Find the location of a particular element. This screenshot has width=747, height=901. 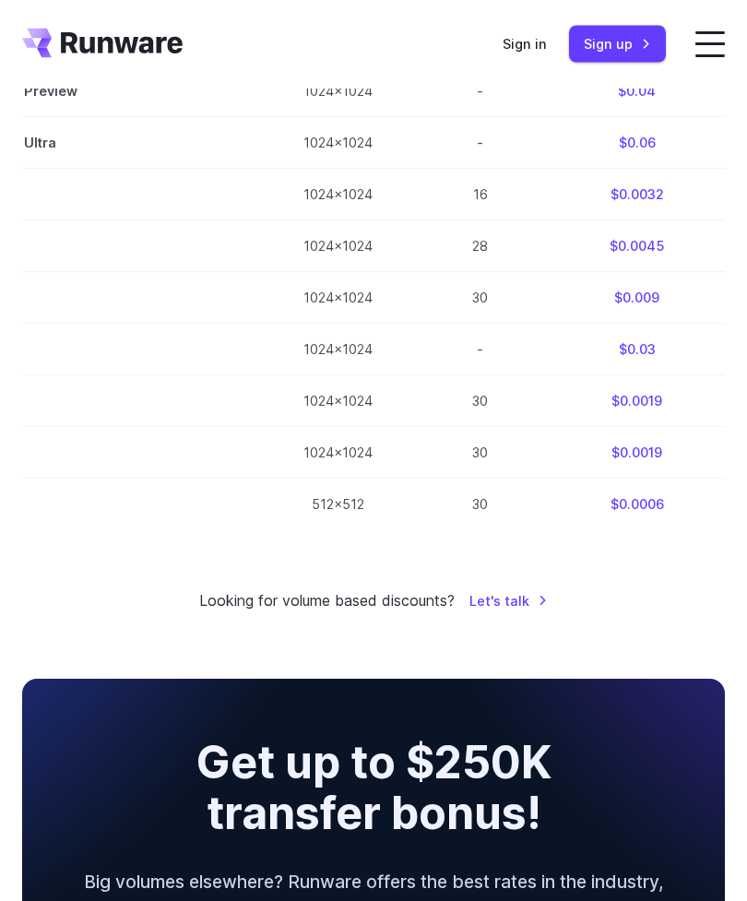

td: $0.009 is located at coordinates (636, 299).